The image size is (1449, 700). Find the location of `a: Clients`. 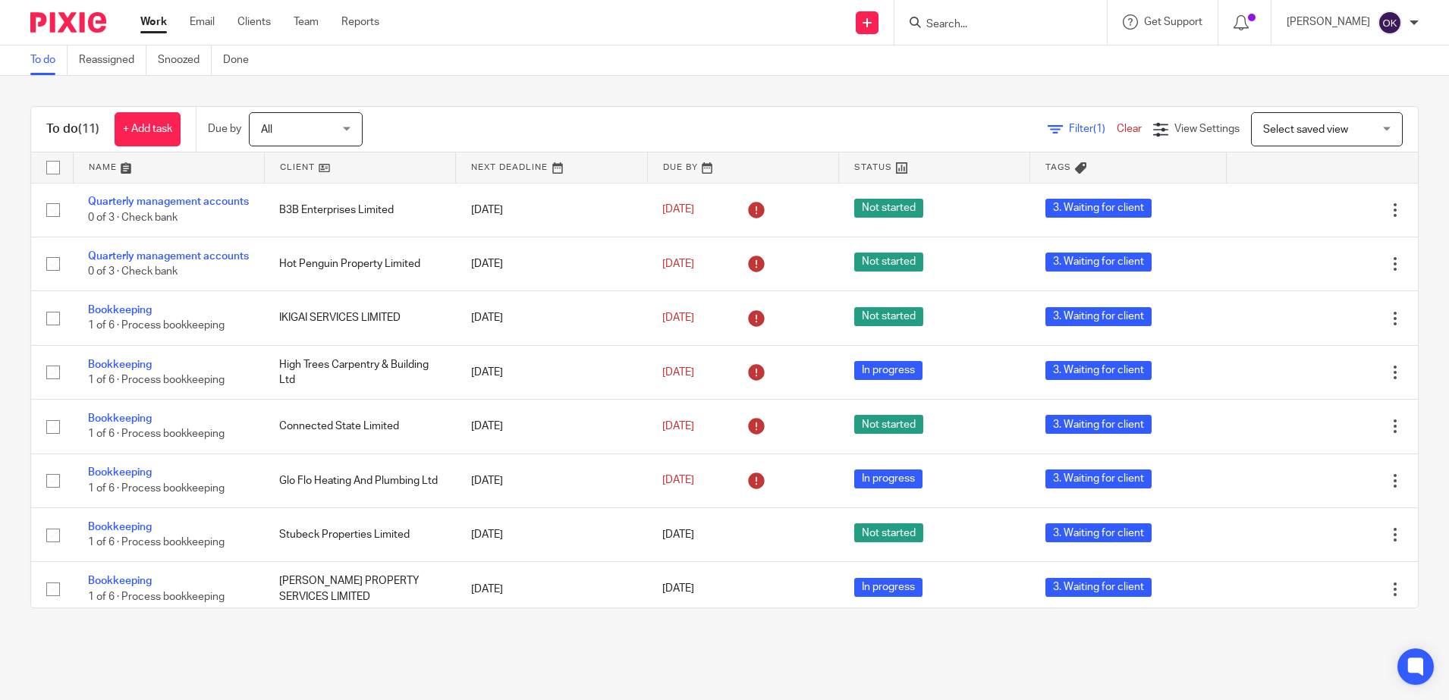

a: Clients is located at coordinates (254, 22).